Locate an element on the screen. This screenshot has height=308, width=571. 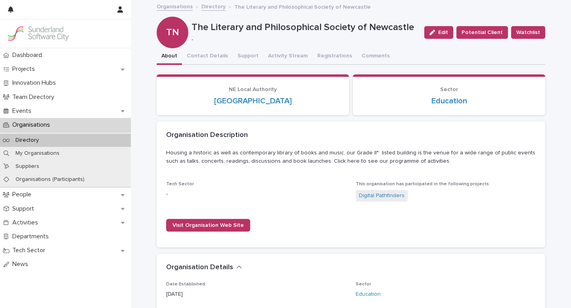
p: Events is located at coordinates (23, 111).